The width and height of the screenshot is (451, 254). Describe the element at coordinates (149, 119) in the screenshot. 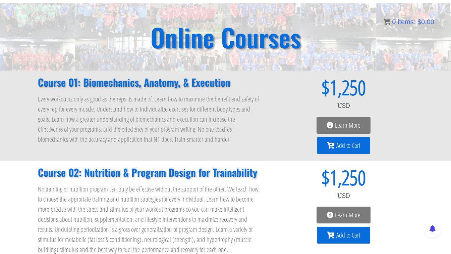

I see `p: Every workout is only as good as the reps its made of. Learn how to maximize the benefit and safe...` at that location.